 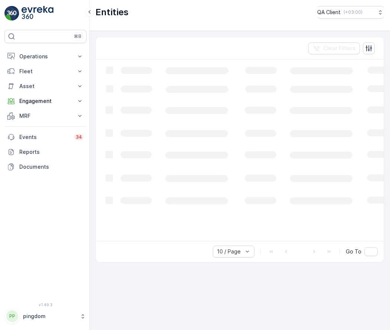 What do you see at coordinates (12, 316) in the screenshot?
I see `div: PP` at bounding box center [12, 316].